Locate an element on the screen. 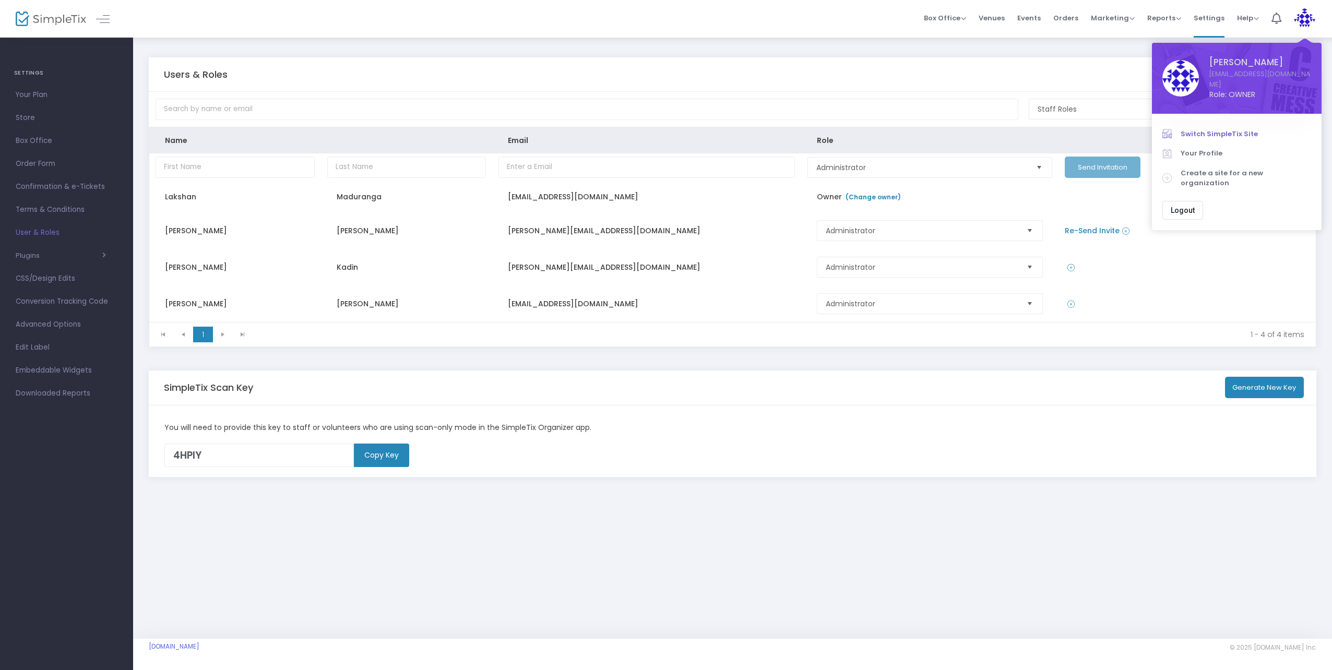 The height and width of the screenshot is (670, 1332). span: Logout is located at coordinates (1182, 210).